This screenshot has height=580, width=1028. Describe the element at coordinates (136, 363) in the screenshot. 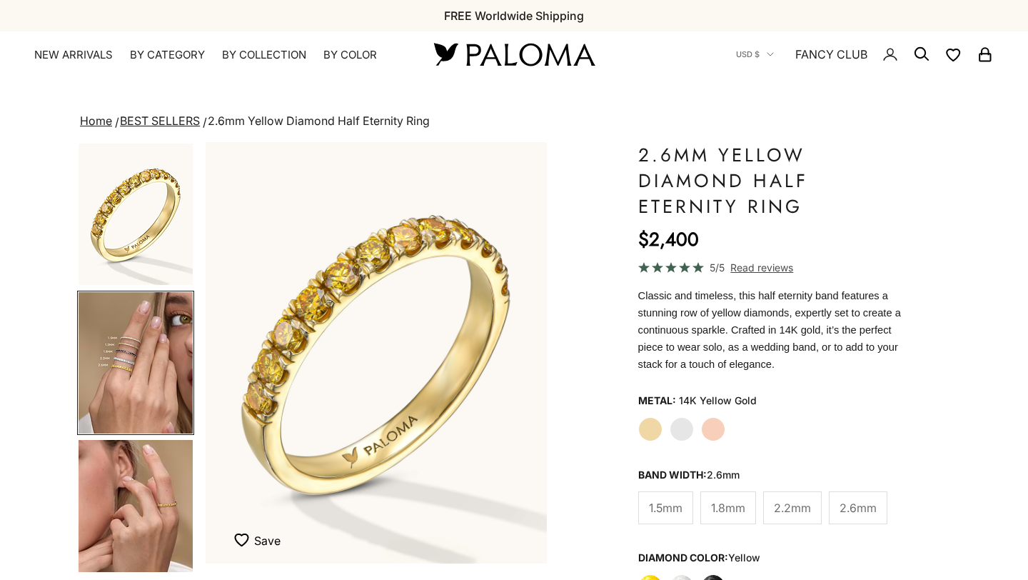

I see `img: #YellowGold #WhiteGold #RoseGold` at that location.